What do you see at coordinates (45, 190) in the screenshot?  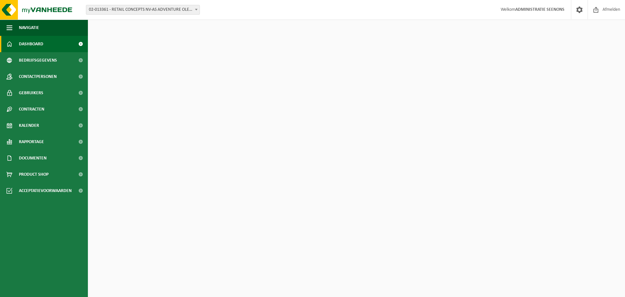 I see `span: Acceptatievoorwaarden` at bounding box center [45, 190].